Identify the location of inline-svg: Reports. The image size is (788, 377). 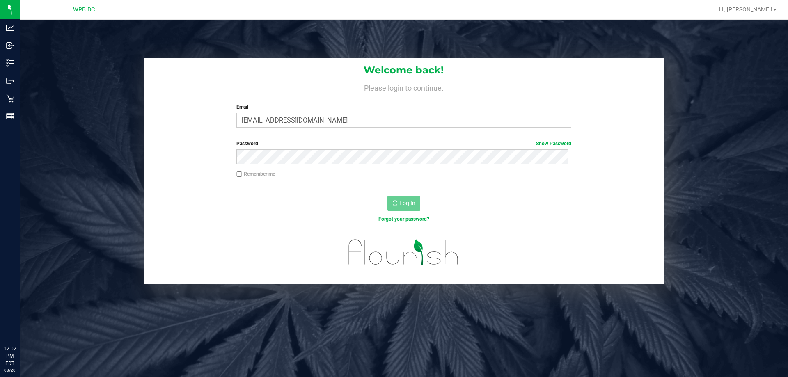
(10, 116).